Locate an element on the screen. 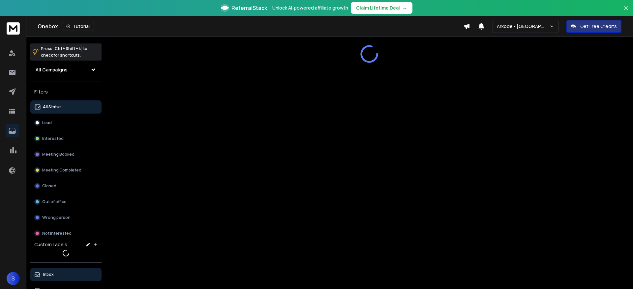  button: Lead is located at coordinates (66, 123).